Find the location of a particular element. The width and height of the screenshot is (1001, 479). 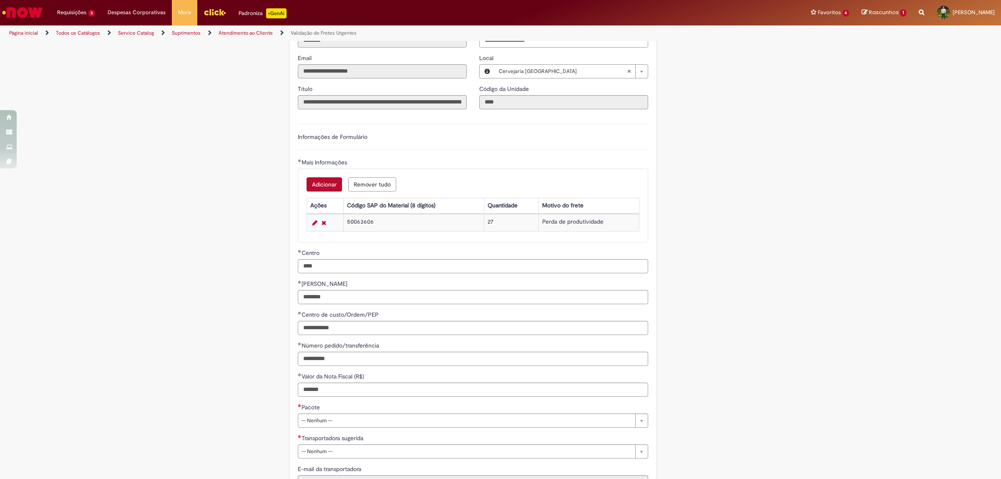

input: Valor da Nota Fiscal (R$) is located at coordinates (473, 390).